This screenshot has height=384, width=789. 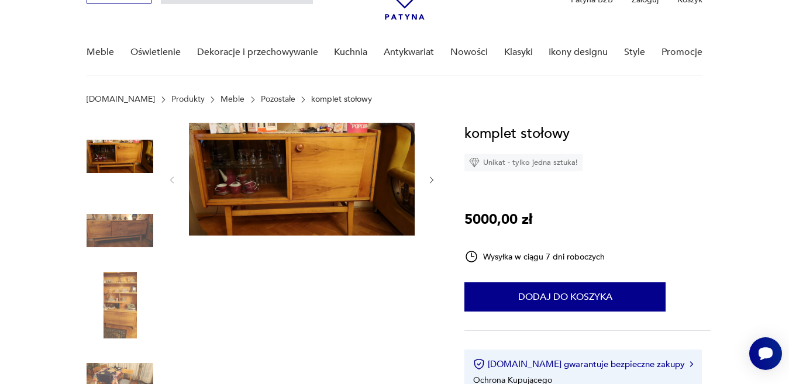 I want to click on div: Wysyłka w ciągu 7 dni roboczych, so click(x=535, y=257).